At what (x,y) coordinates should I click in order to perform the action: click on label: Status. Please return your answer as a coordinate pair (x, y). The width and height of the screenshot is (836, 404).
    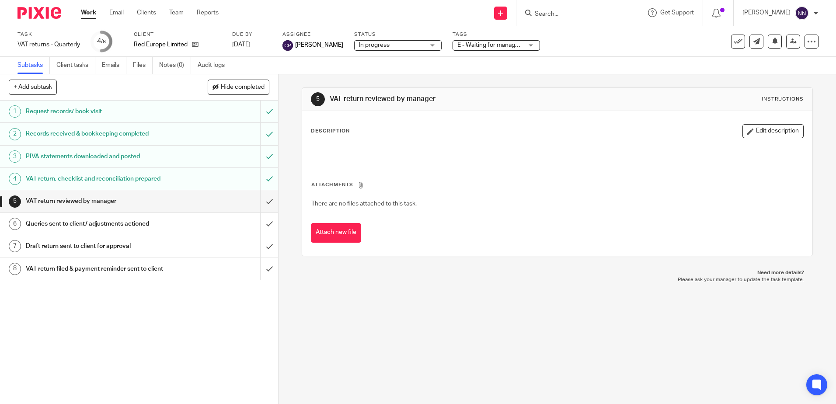
    Looking at the image, I should click on (398, 35).